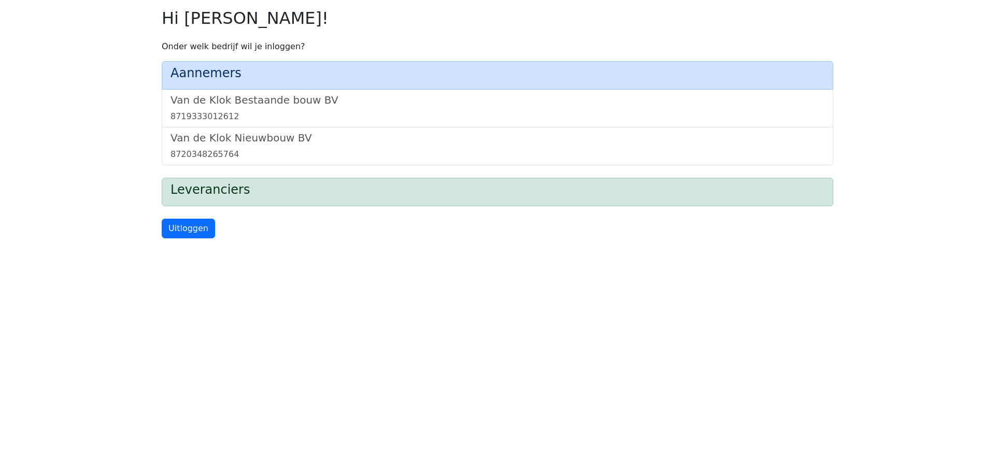 Image resolution: width=995 pixels, height=472 pixels. What do you see at coordinates (497, 100) in the screenshot?
I see `h5: Van de Klok Bestaande bouw BV` at bounding box center [497, 100].